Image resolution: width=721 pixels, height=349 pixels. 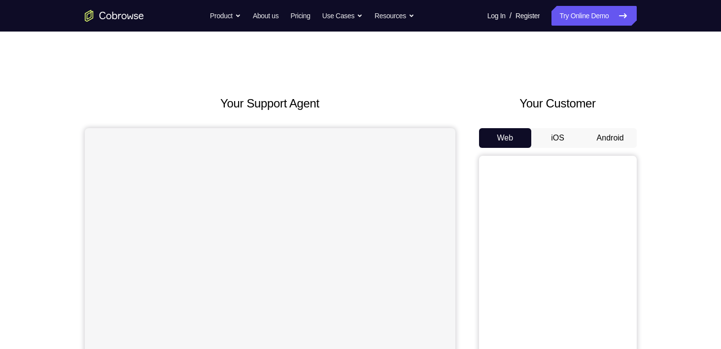 I want to click on a: Try Online Demo, so click(x=594, y=16).